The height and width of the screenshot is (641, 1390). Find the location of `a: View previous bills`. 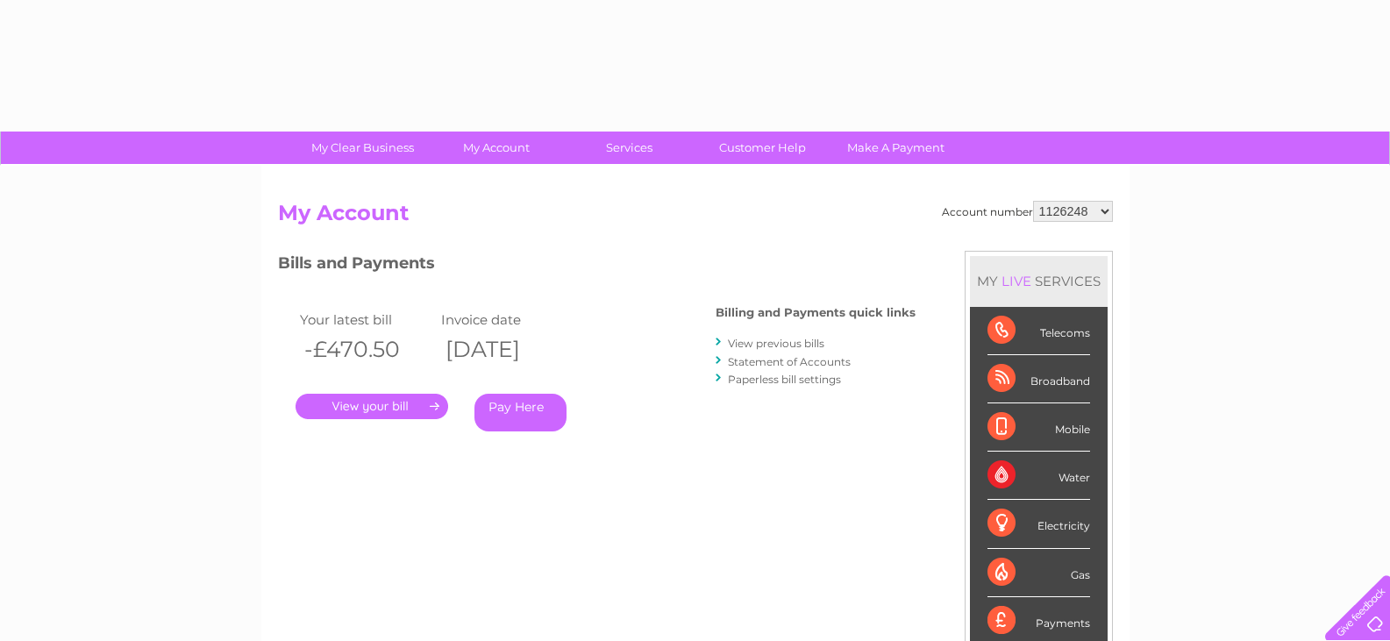

a: View previous bills is located at coordinates (776, 343).